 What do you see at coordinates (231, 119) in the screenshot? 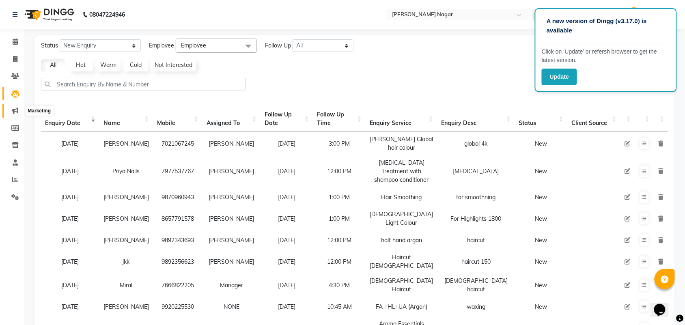
I see `th: Assigned To : activate to sort column ascending` at bounding box center [231, 119].